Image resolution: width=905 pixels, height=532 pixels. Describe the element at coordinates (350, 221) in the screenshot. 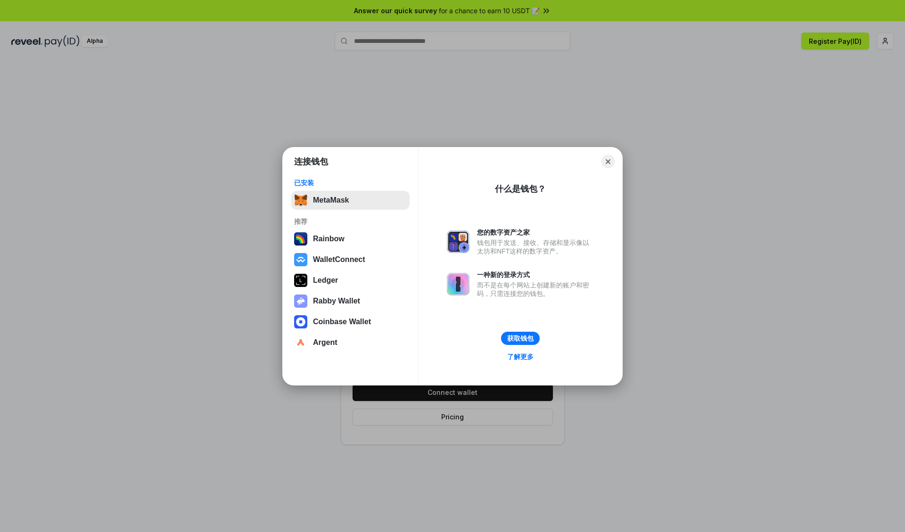

I see `div: 推荐` at that location.